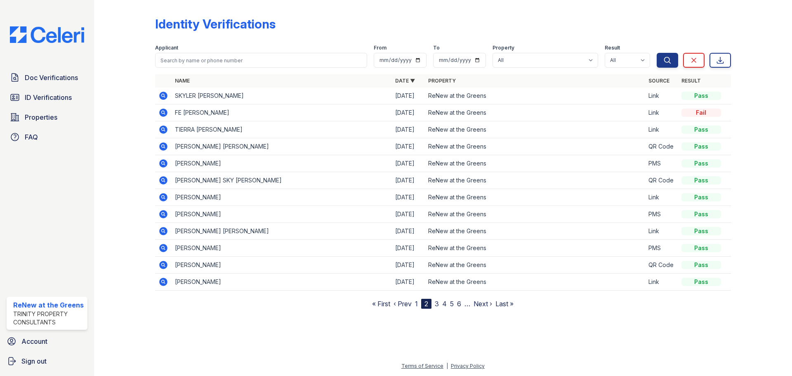 The width and height of the screenshot is (792, 376). Describe the element at coordinates (437, 48) in the screenshot. I see `label: To` at that location.